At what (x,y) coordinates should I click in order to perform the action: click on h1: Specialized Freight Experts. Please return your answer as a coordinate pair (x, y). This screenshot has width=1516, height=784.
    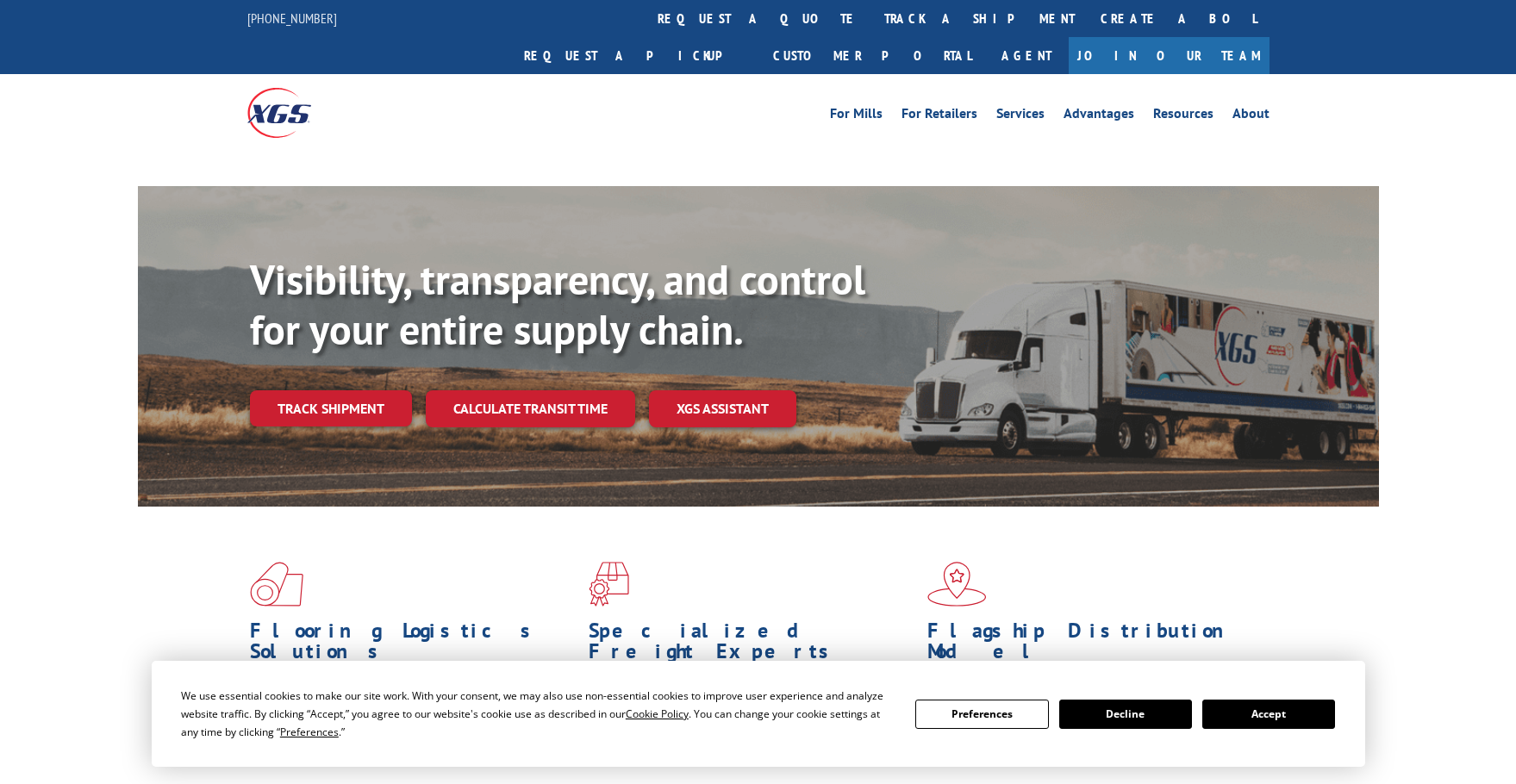
    Looking at the image, I should click on (752, 646).